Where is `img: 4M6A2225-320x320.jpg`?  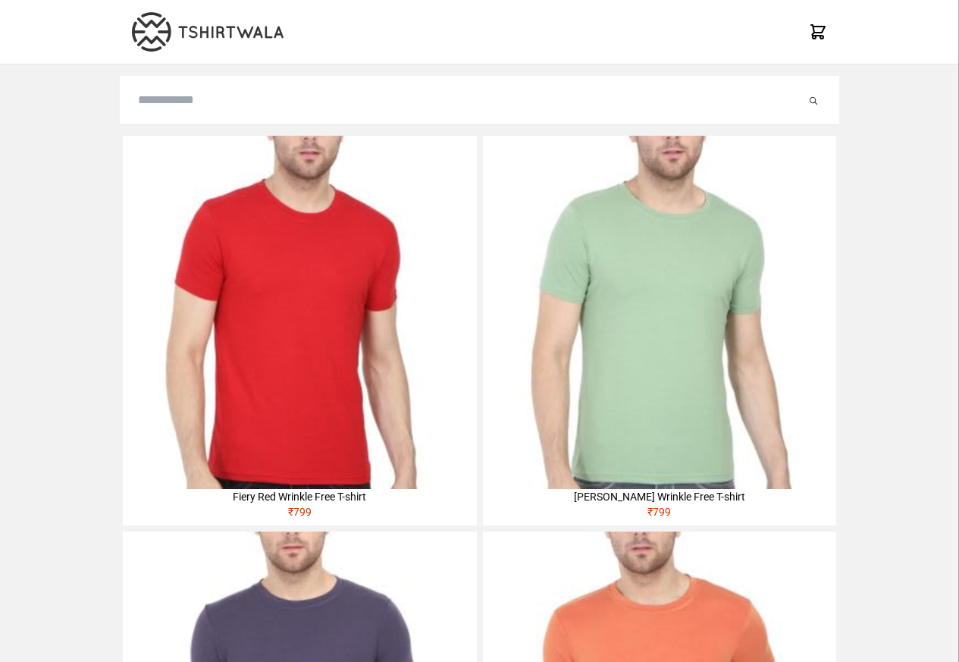
img: 4M6A2225-320x320.jpg is located at coordinates (299, 312).